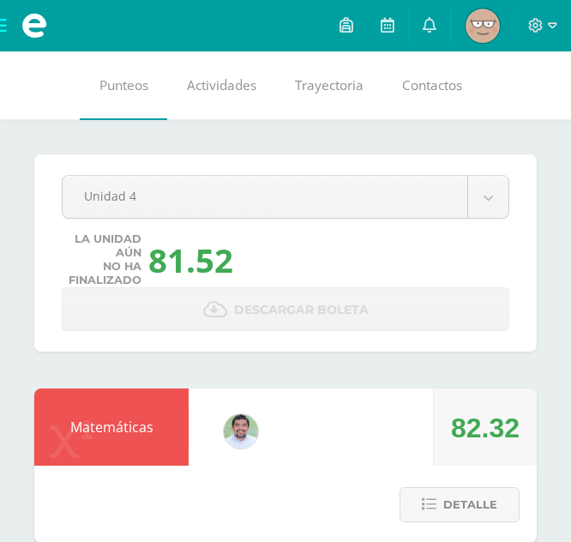  Describe the element at coordinates (483, 26) in the screenshot. I see `img: 66e65aae75ac9ec1477066b33491d903.png` at that location.